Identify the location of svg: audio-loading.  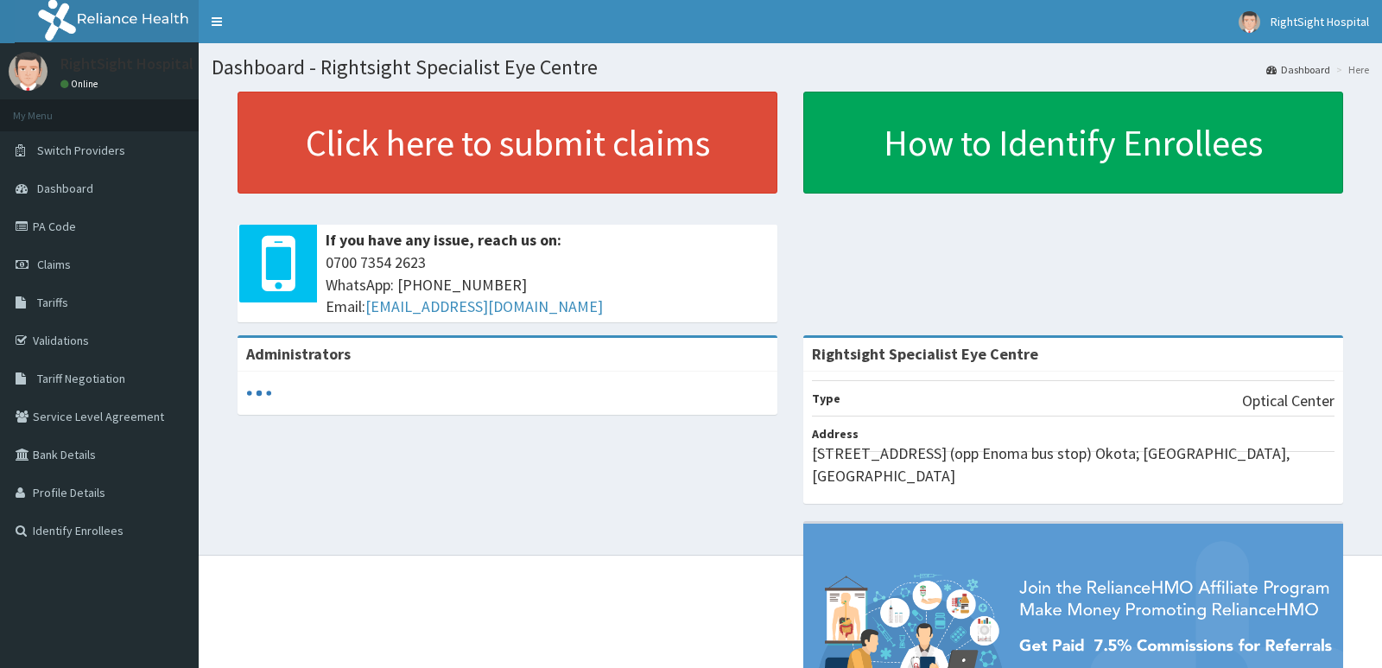
(259, 393).